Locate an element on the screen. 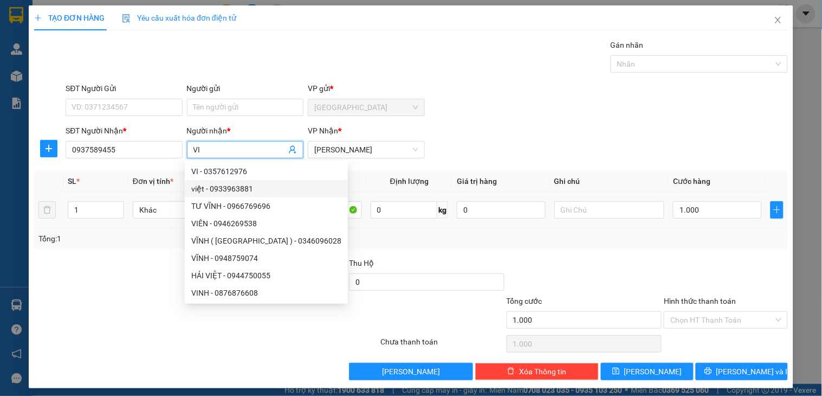  input: 0 is located at coordinates (501, 210).